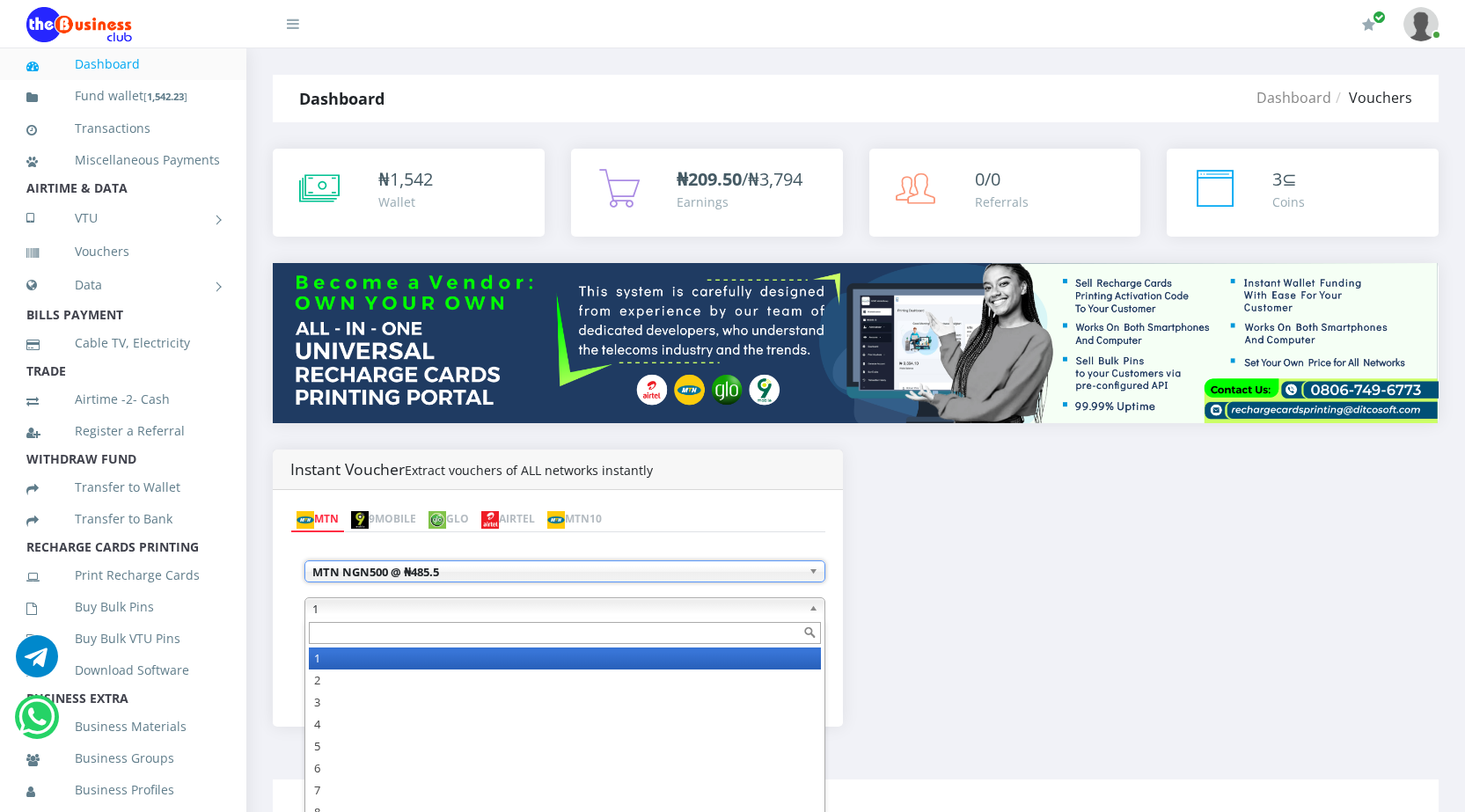 This screenshot has width=1465, height=812. What do you see at coordinates (565, 680) in the screenshot?
I see `li: 2` at bounding box center [565, 680].